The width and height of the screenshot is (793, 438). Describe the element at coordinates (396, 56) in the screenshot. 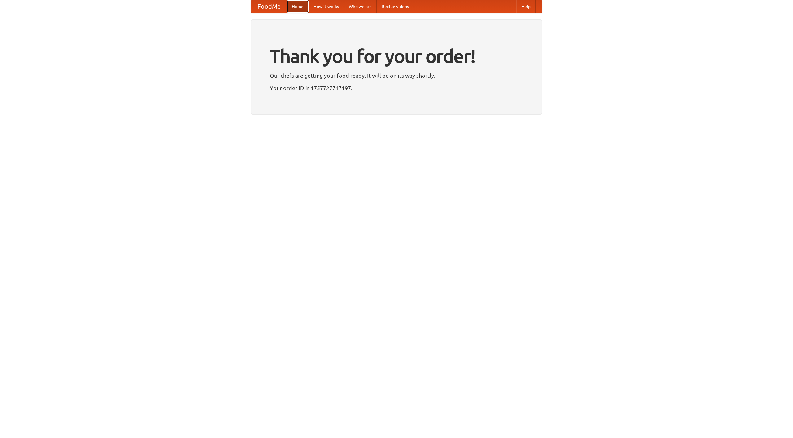

I see `h1: Thank you for your order!` at that location.